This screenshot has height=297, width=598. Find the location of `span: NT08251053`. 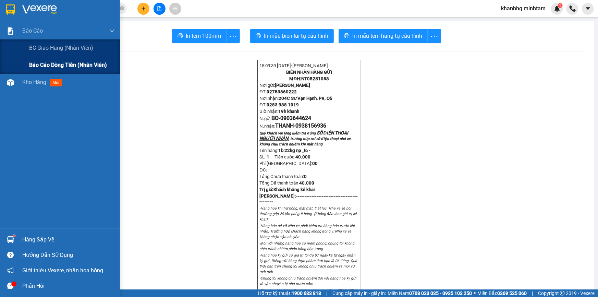

span: NT08251053 is located at coordinates (315, 78).